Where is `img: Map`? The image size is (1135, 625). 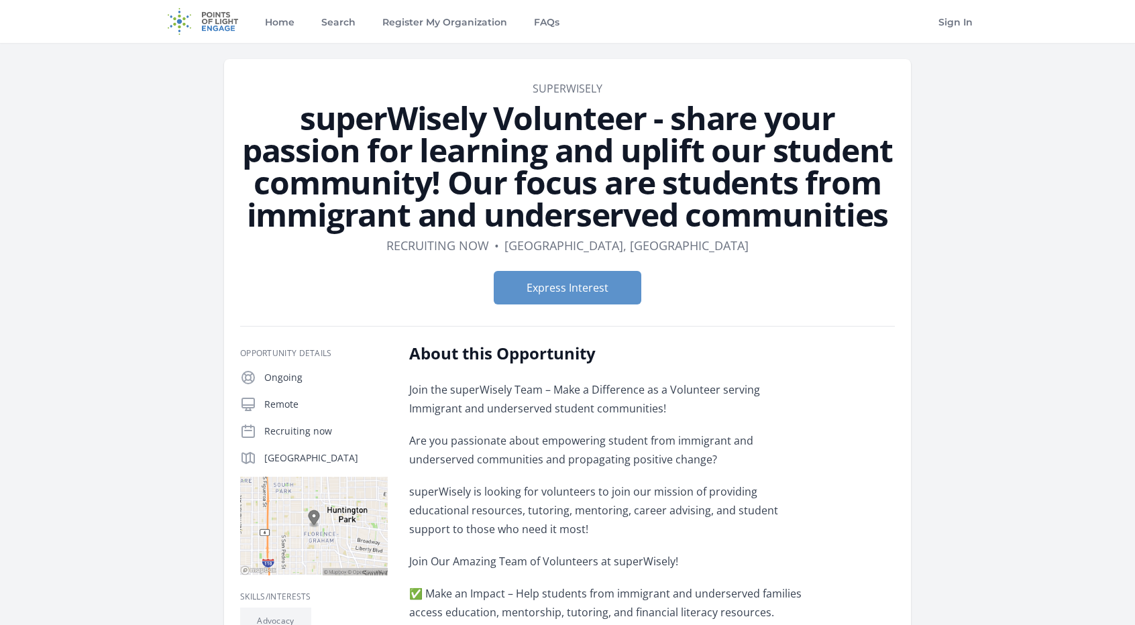 img: Map is located at coordinates (314, 526).